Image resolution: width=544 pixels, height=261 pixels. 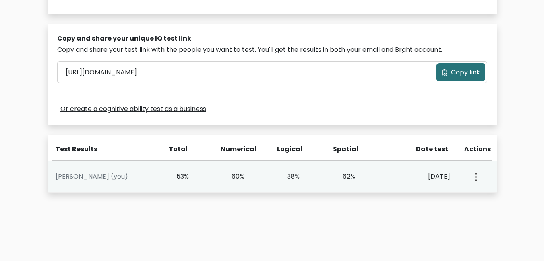 What do you see at coordinates (288, 177) in the screenshot?
I see `div: 38%` at bounding box center [288, 177].